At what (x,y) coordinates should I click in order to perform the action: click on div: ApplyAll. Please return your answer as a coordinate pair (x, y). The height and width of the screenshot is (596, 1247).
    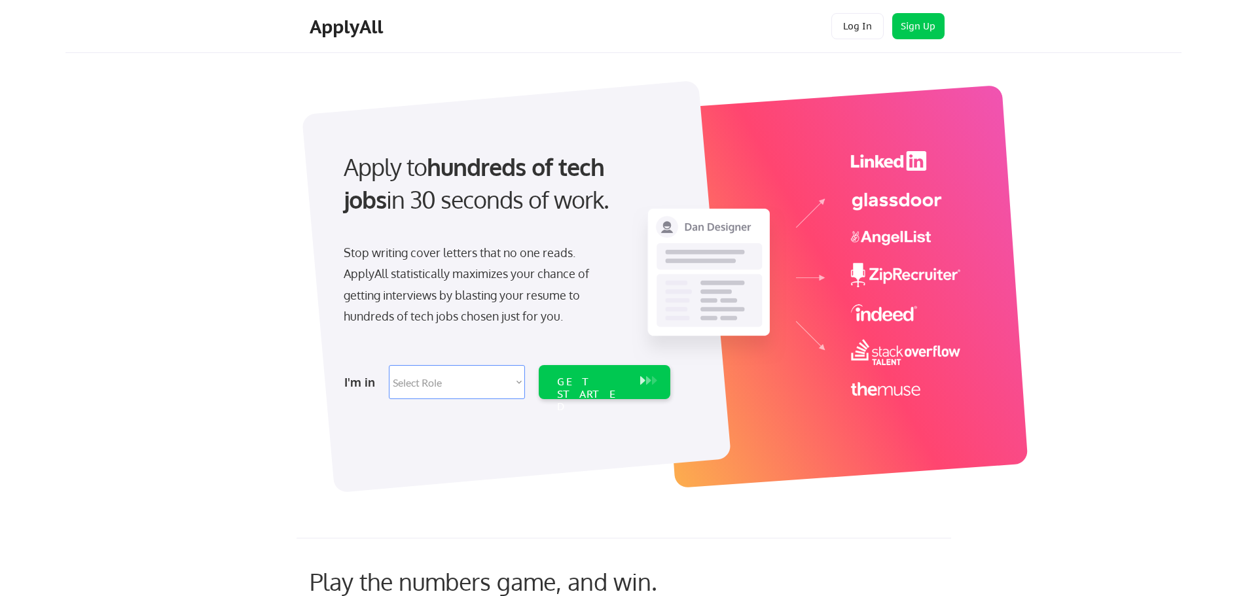
    Looking at the image, I should click on (348, 27).